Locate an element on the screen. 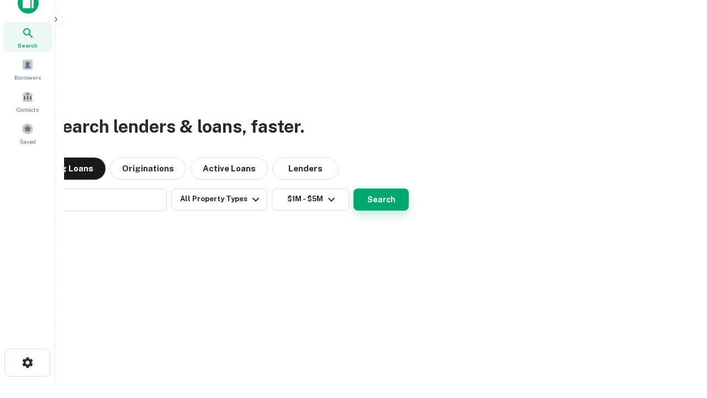 The width and height of the screenshot is (707, 398). button: Originations is located at coordinates (148, 168).